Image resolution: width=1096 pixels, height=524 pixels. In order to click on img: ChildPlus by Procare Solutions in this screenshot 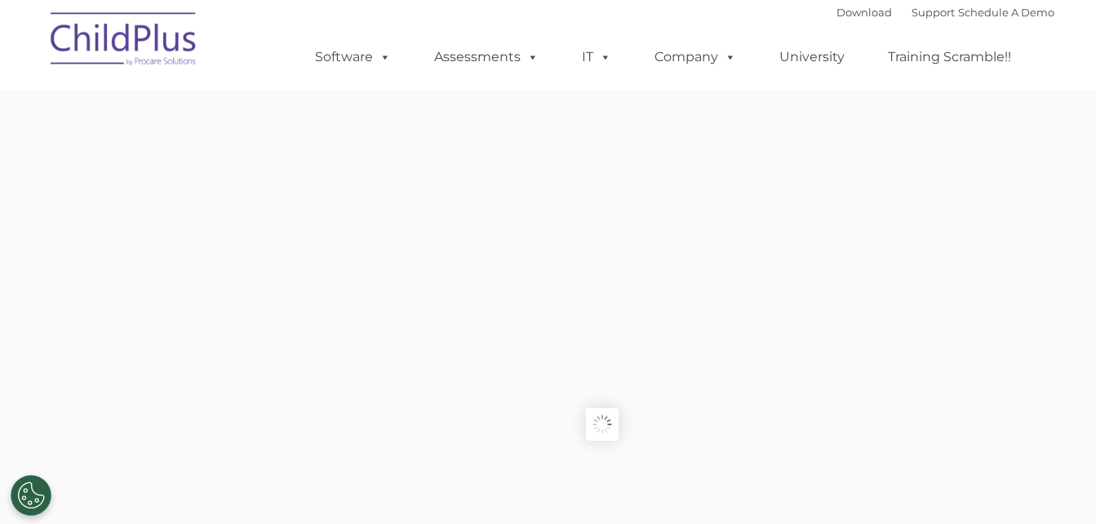, I will do `click(124, 42)`.